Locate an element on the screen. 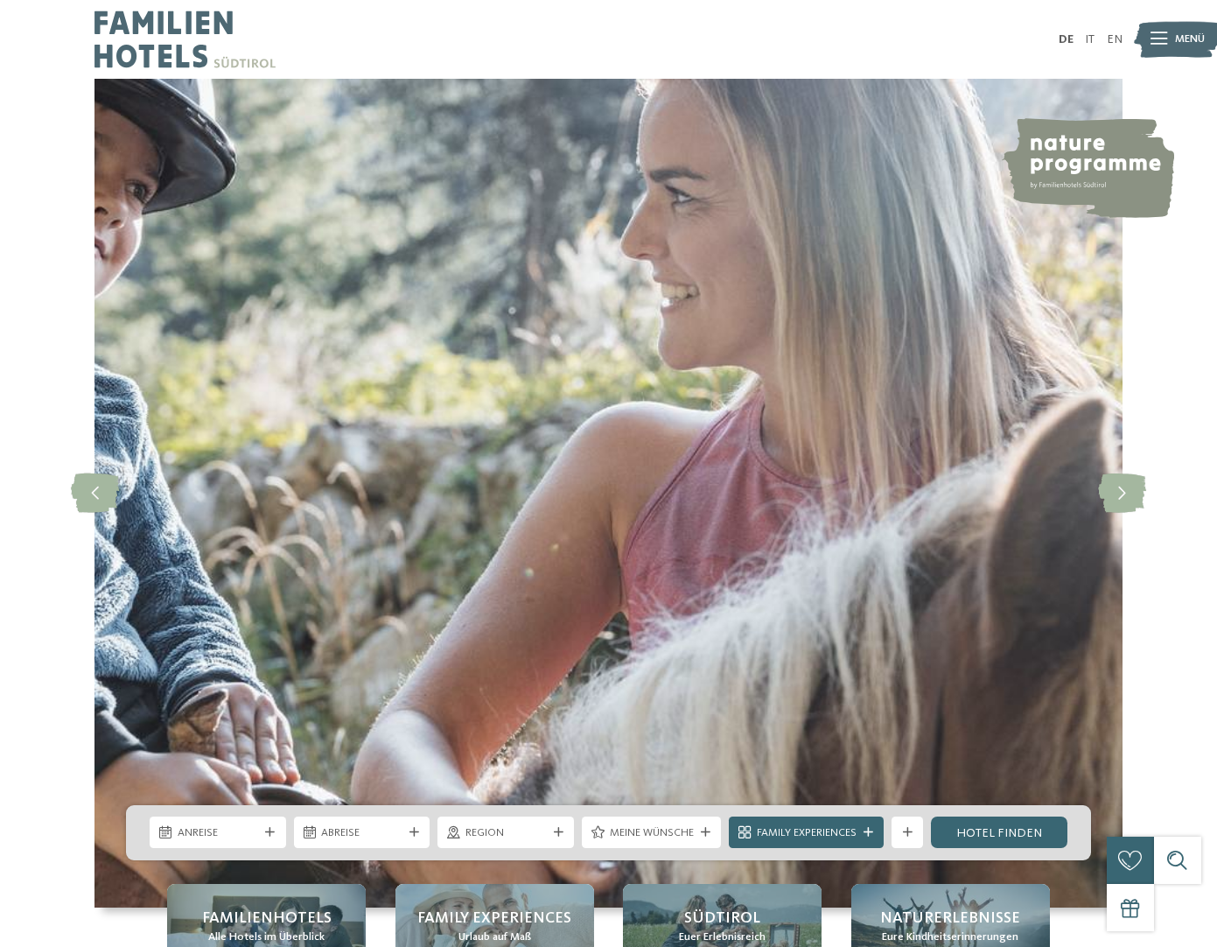 This screenshot has width=1217, height=947. span: Familienhotels is located at coordinates (267, 918).